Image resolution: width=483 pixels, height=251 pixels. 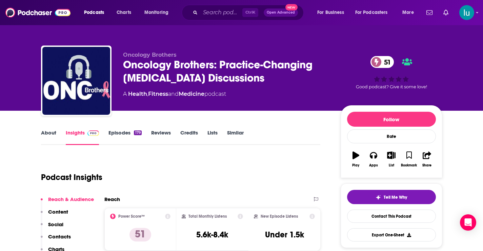 I want to click on p: Reach & Audience, so click(x=71, y=199).